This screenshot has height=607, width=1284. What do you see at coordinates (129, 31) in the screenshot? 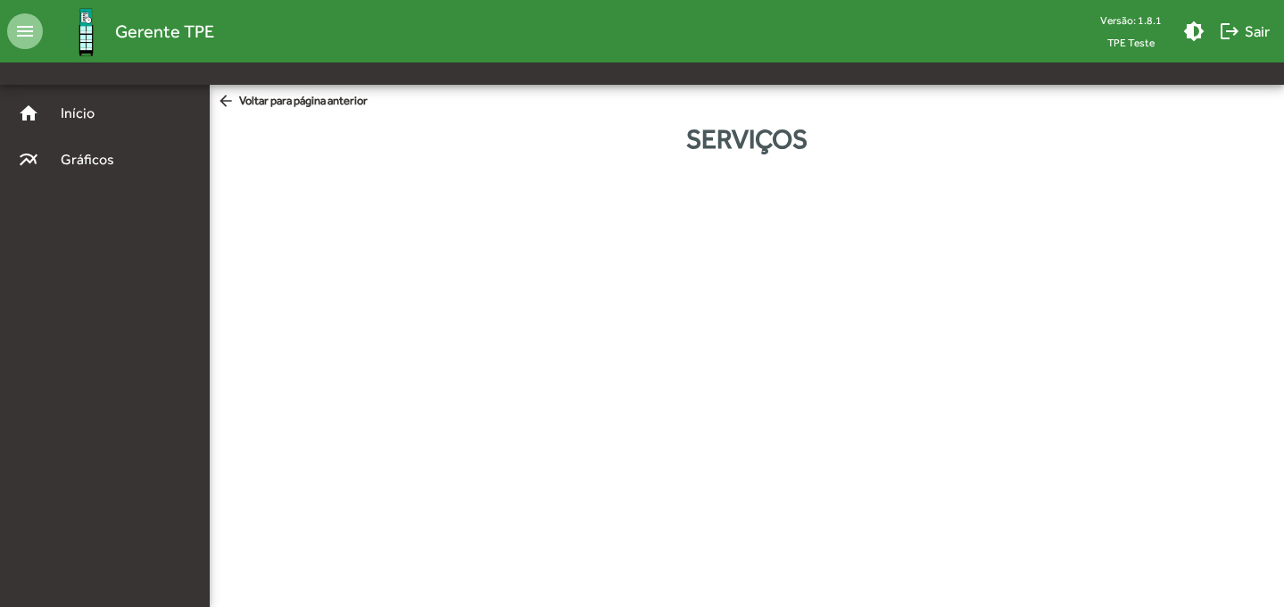
I see `a: Gerente TPE` at bounding box center [129, 31].